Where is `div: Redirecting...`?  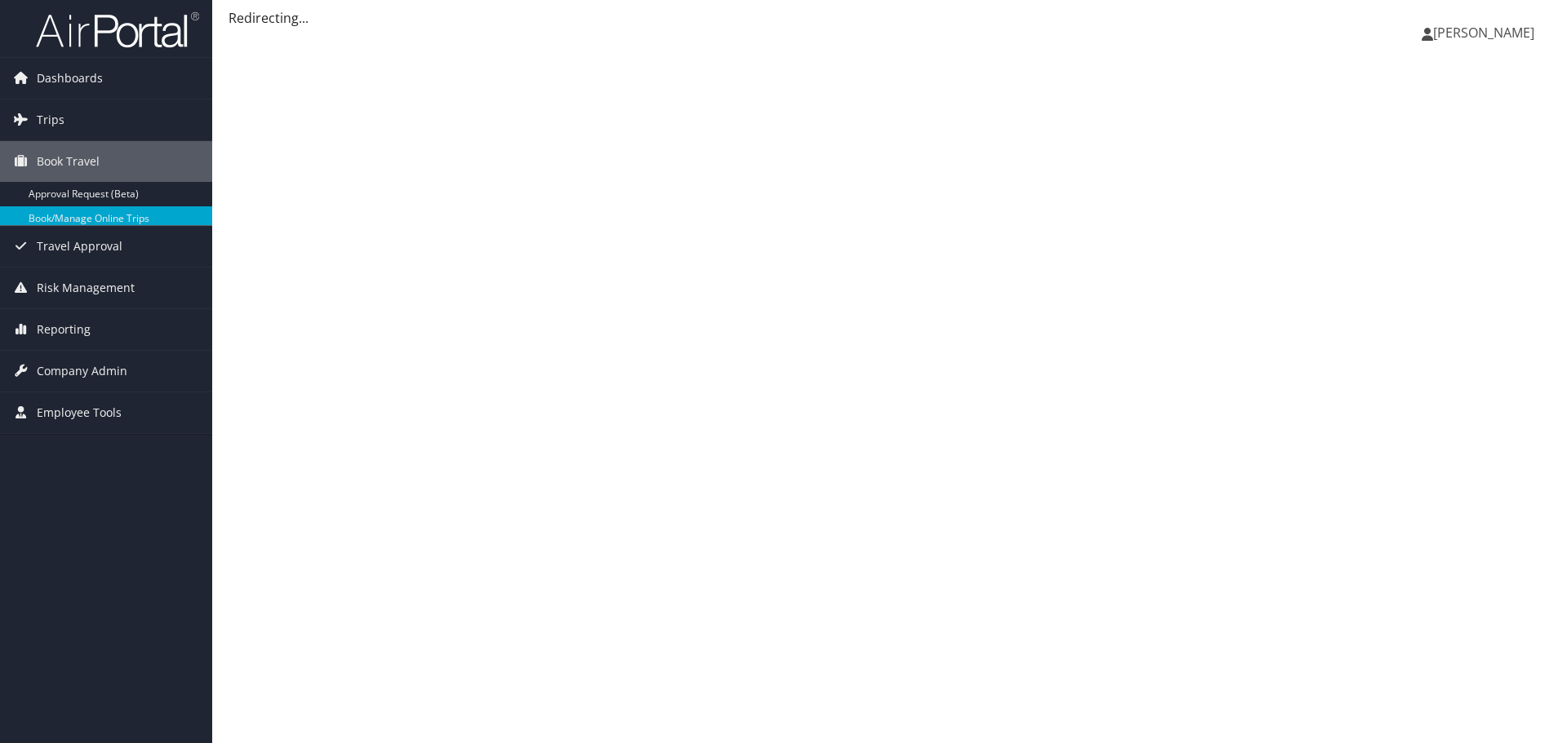 div: Redirecting... is located at coordinates (889, 18).